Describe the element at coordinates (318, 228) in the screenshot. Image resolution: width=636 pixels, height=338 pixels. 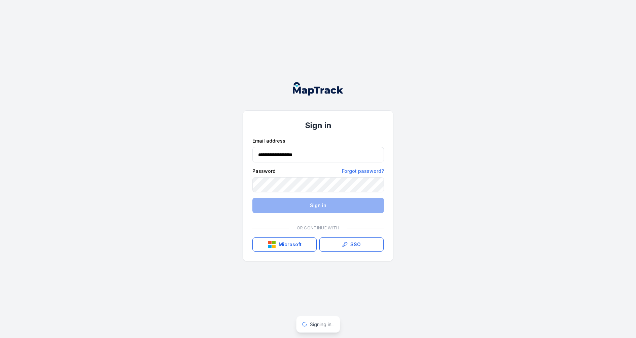
I see `div: Or continue with` at that location.